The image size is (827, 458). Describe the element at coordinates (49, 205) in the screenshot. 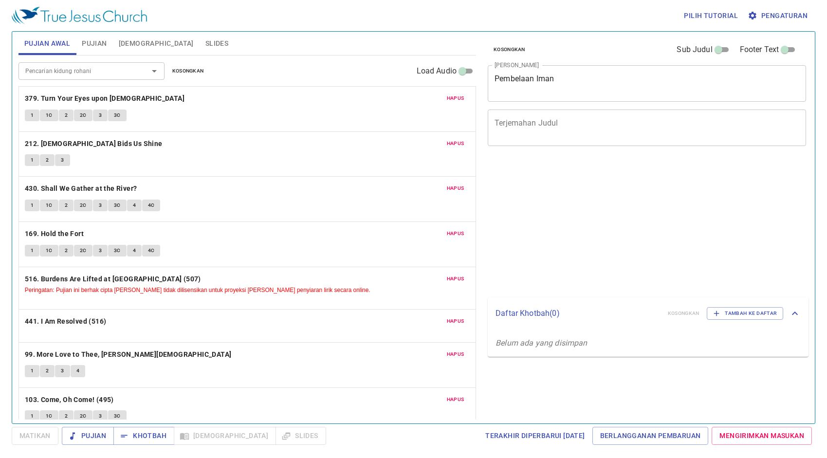

I see `span: 1C` at that location.